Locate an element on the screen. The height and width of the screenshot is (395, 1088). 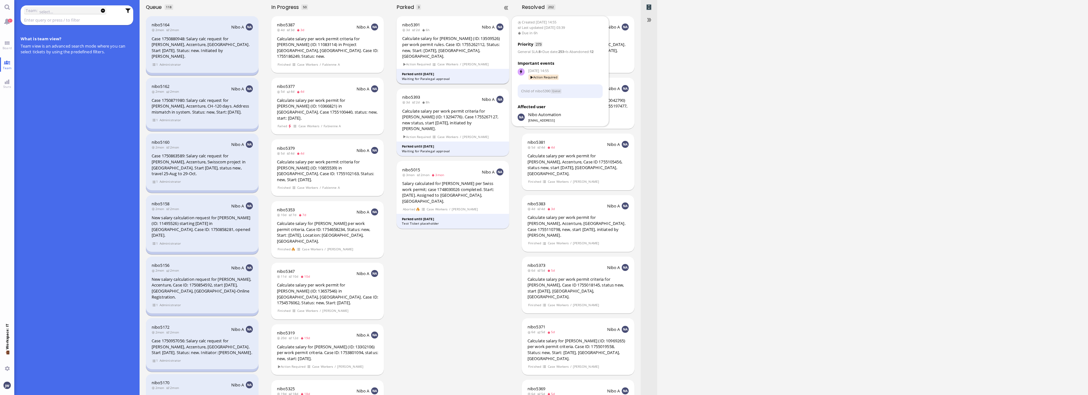
span: 2d is located at coordinates (417, 102).